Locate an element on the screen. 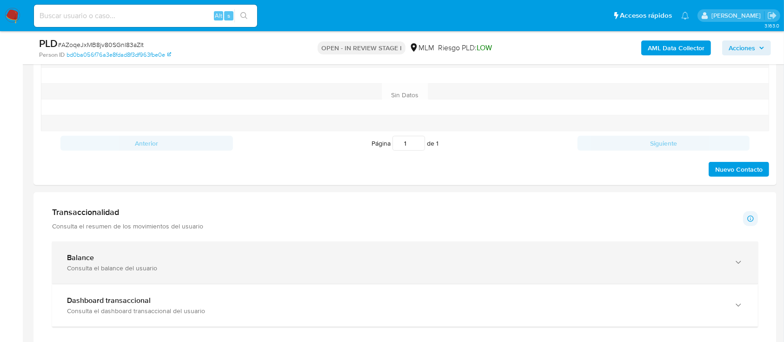 The width and height of the screenshot is (784, 342). button: AML Data Collector is located at coordinates (676, 48).